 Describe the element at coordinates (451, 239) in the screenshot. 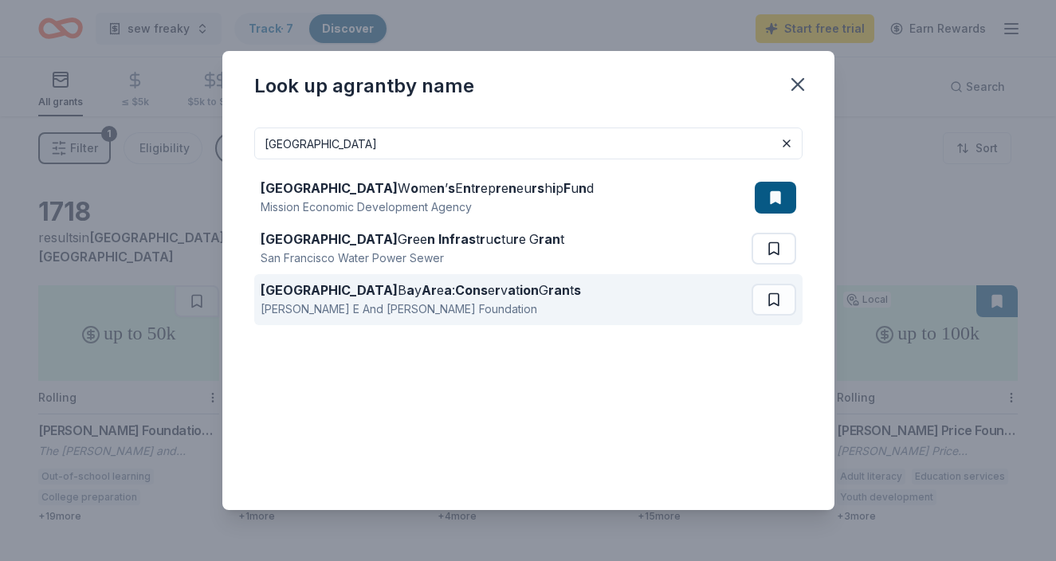

I see `strong: n Infras` at that location.